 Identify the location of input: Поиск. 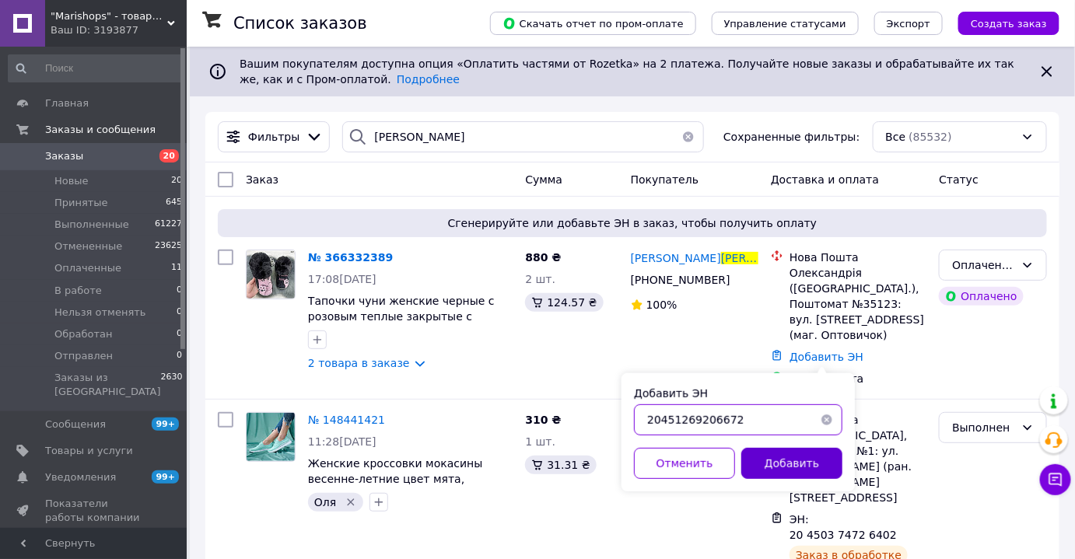
(96, 68).